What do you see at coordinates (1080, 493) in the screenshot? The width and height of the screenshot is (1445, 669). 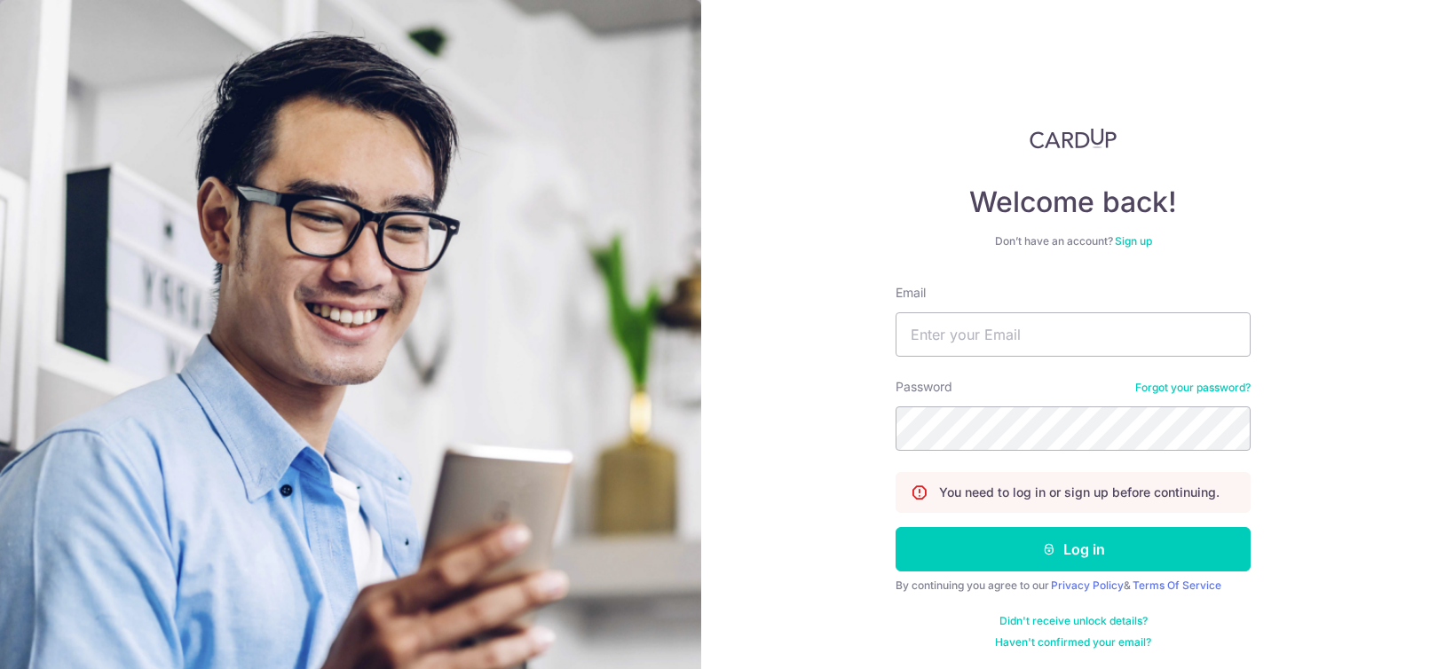 I see `p: You need to log in or sign up before continuing.` at bounding box center [1080, 493].